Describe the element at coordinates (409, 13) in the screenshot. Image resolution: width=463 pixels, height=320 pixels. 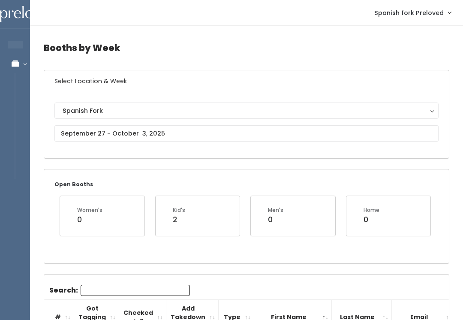
I see `span: Spanish fork Preloved` at that location.